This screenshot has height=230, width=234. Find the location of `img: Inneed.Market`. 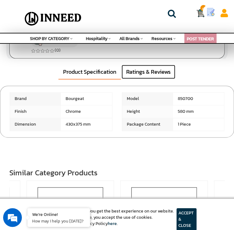

img: Inneed.Market is located at coordinates (53, 19).